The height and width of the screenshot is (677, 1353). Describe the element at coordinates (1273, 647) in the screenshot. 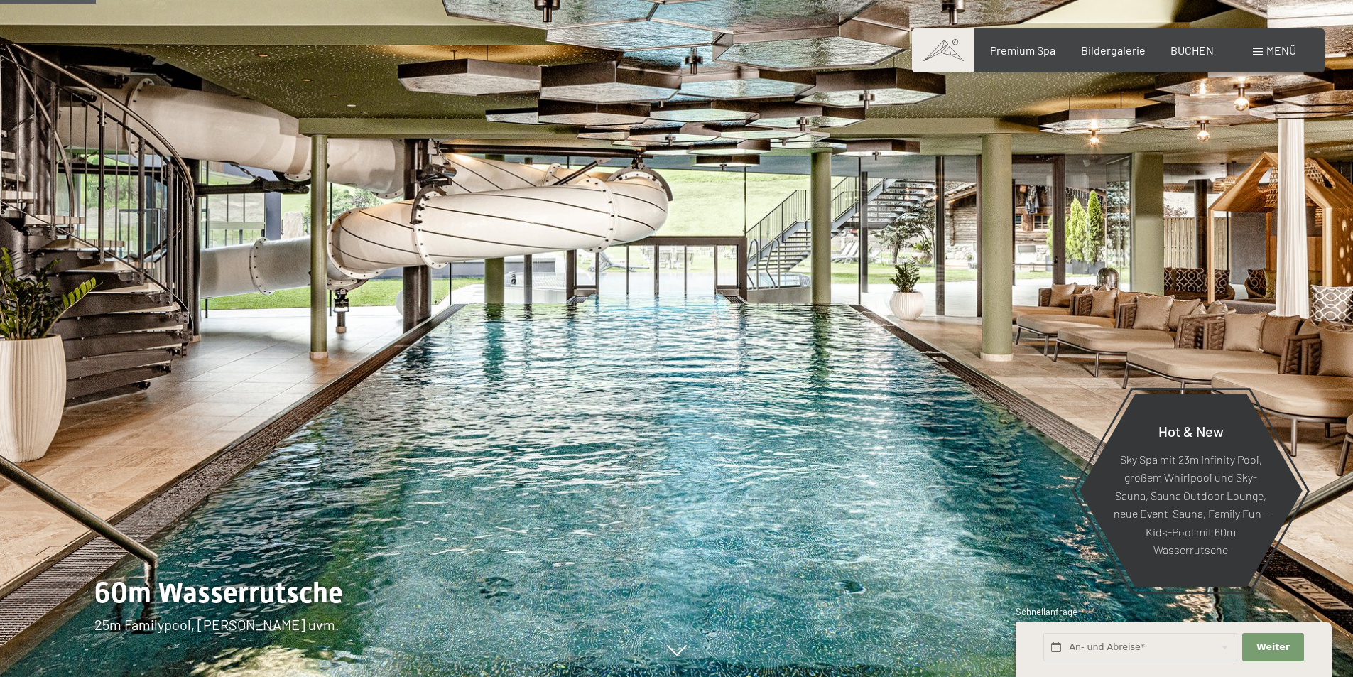

I see `button: Weiter` at that location.